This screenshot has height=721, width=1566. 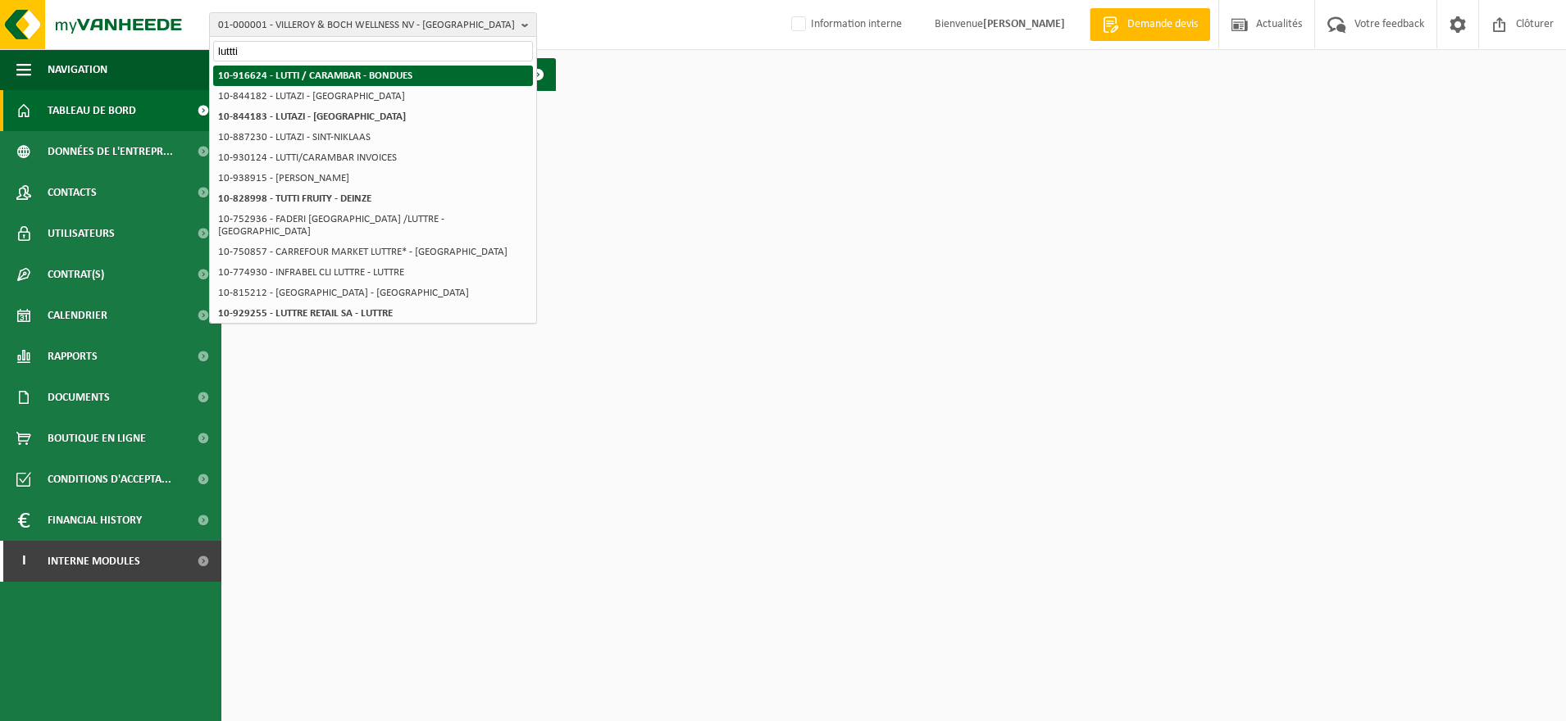 What do you see at coordinates (72, 193) in the screenshot?
I see `span: Contacts` at bounding box center [72, 193].